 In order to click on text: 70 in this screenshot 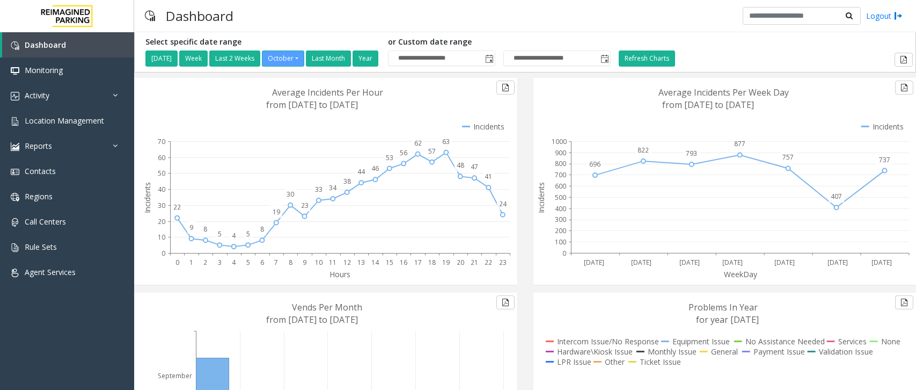, I will do `click(162, 141)`.